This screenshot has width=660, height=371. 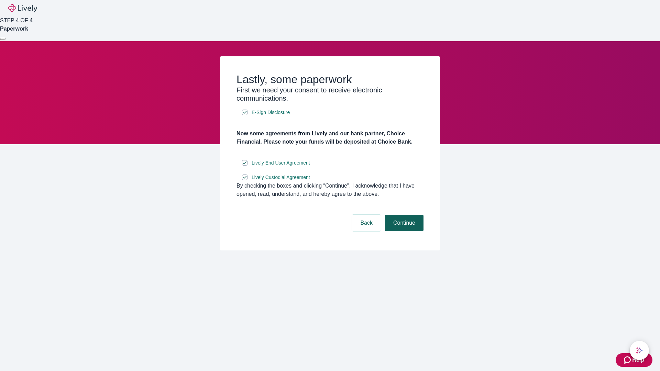 What do you see at coordinates (639, 350) in the screenshot?
I see `button: chat` at bounding box center [639, 350].